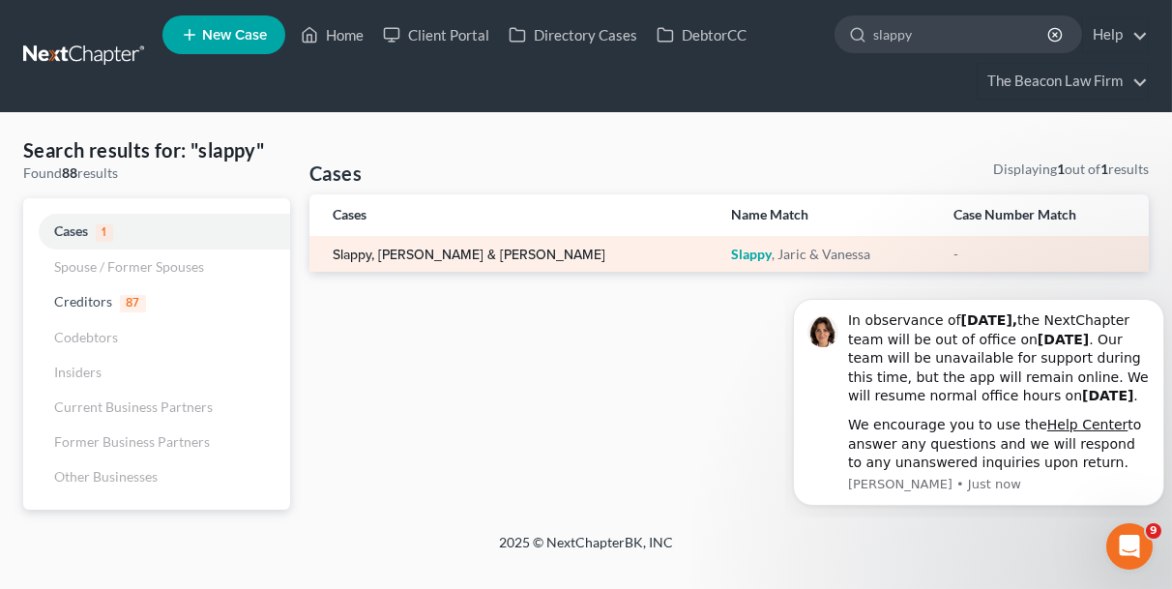  I want to click on span: Creditors, so click(83, 301).